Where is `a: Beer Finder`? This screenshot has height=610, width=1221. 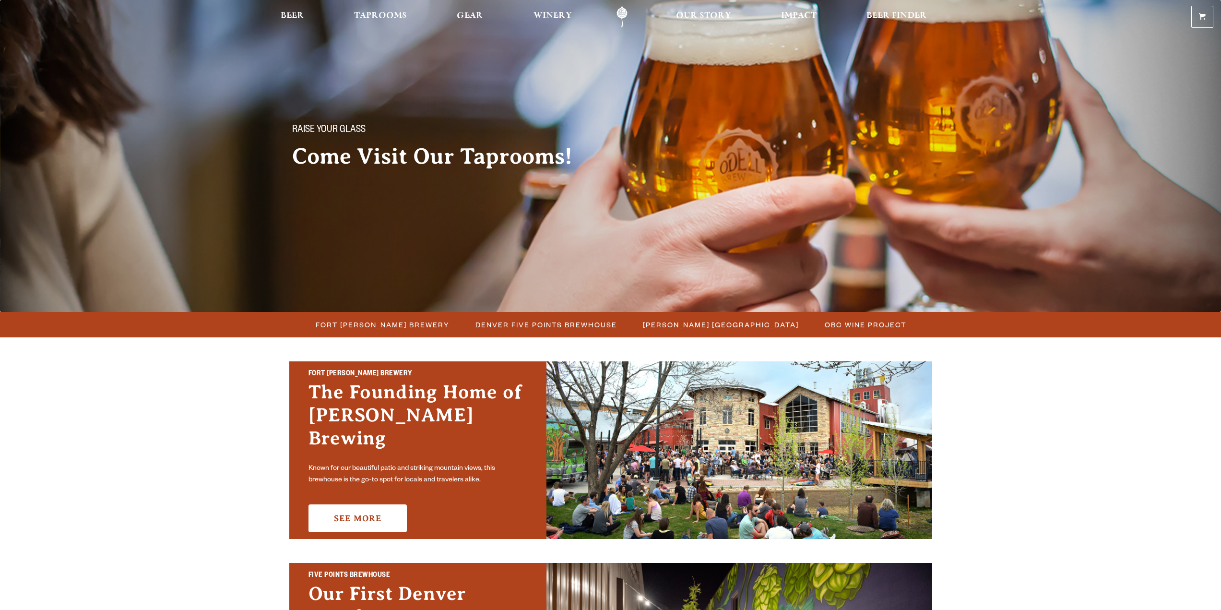 a: Beer Finder is located at coordinates (897, 17).